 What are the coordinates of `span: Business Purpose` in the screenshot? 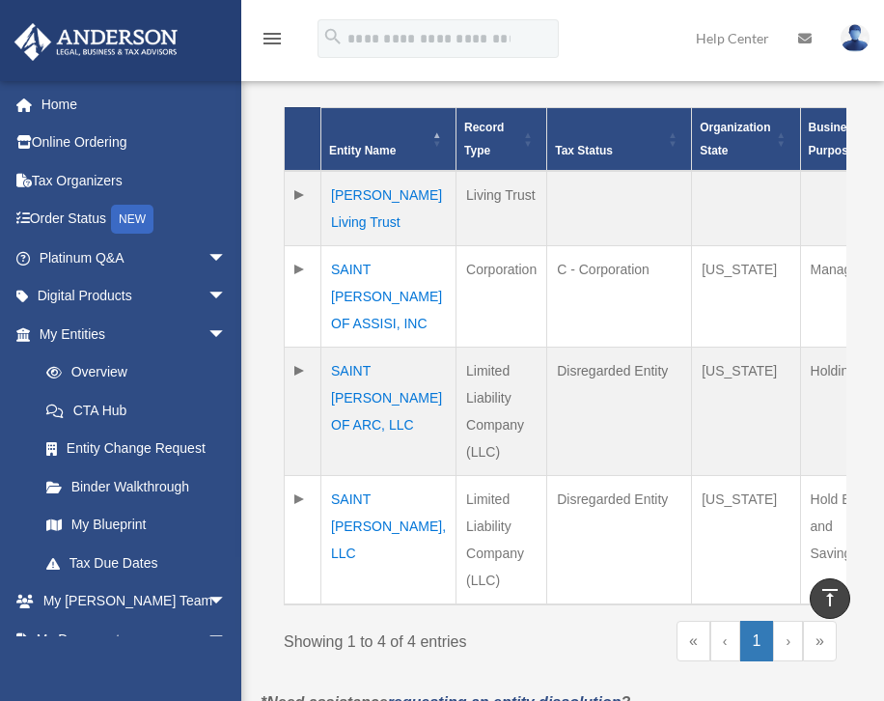 It's located at (834, 139).